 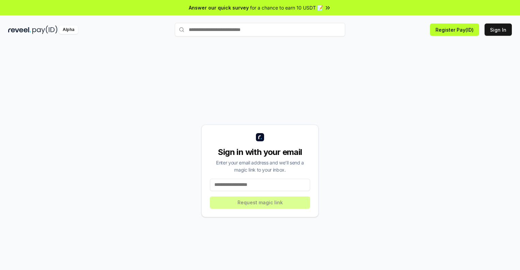 I want to click on span: for a chance to earn 10 USDT 📝, so click(x=286, y=7).